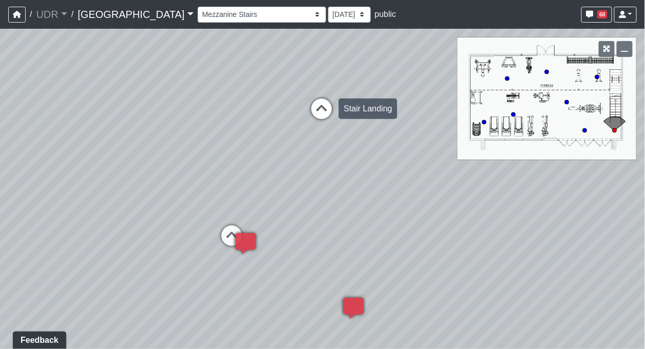  I want to click on span: 60, so click(602, 14).